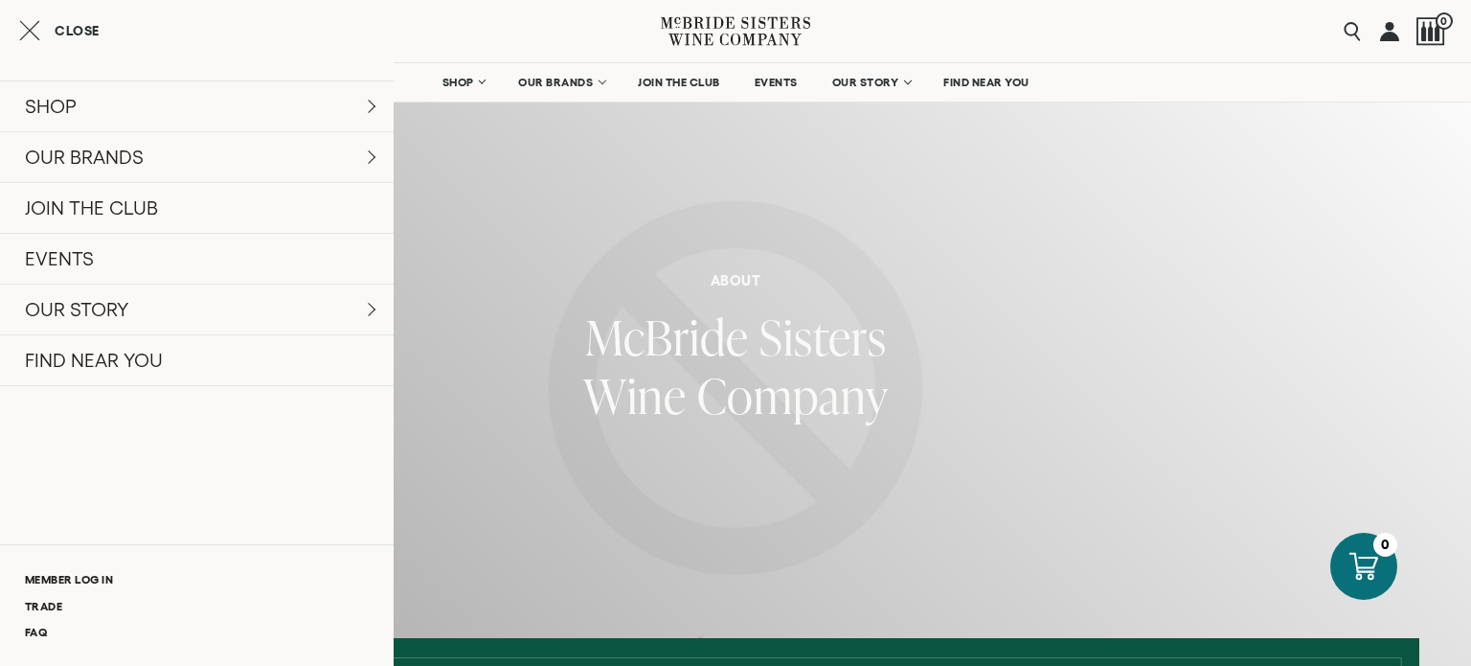 This screenshot has width=1471, height=666. Describe the element at coordinates (736, 281) in the screenshot. I see `h6: About` at that location.